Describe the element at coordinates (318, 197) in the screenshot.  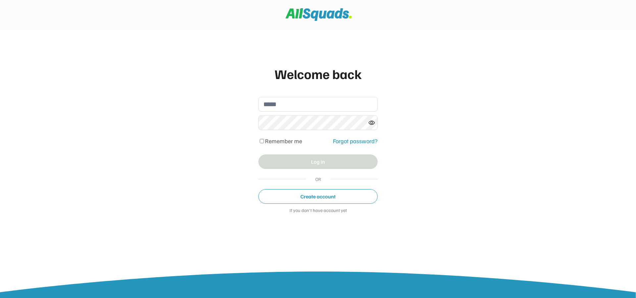
I see `button: Create account` at that location.